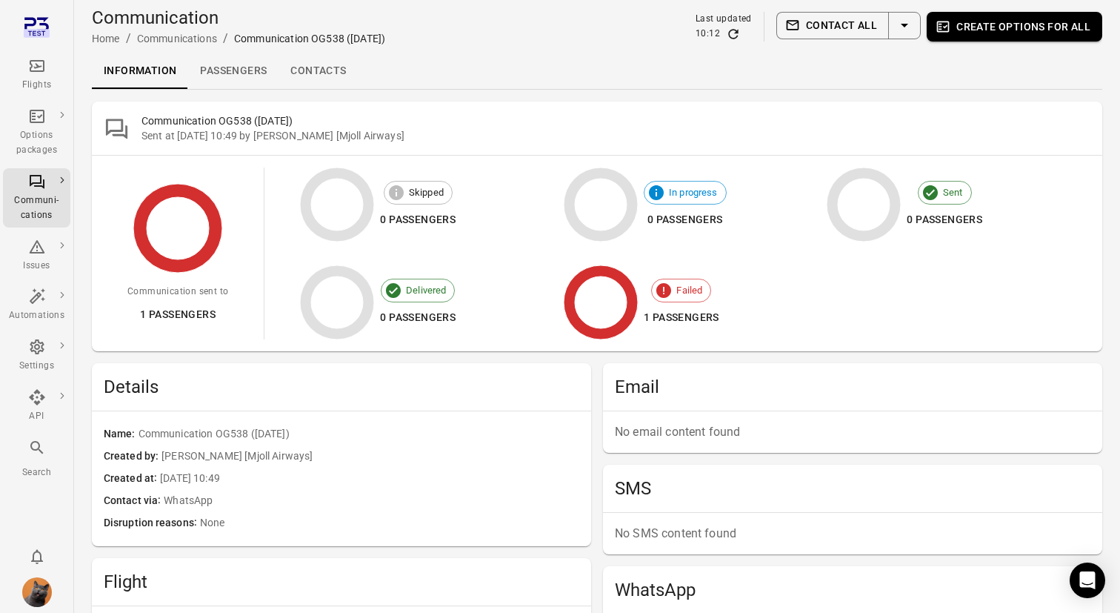  What do you see at coordinates (239, 39) in the screenshot?
I see `nav: Breadcrumbs` at bounding box center [239, 39].